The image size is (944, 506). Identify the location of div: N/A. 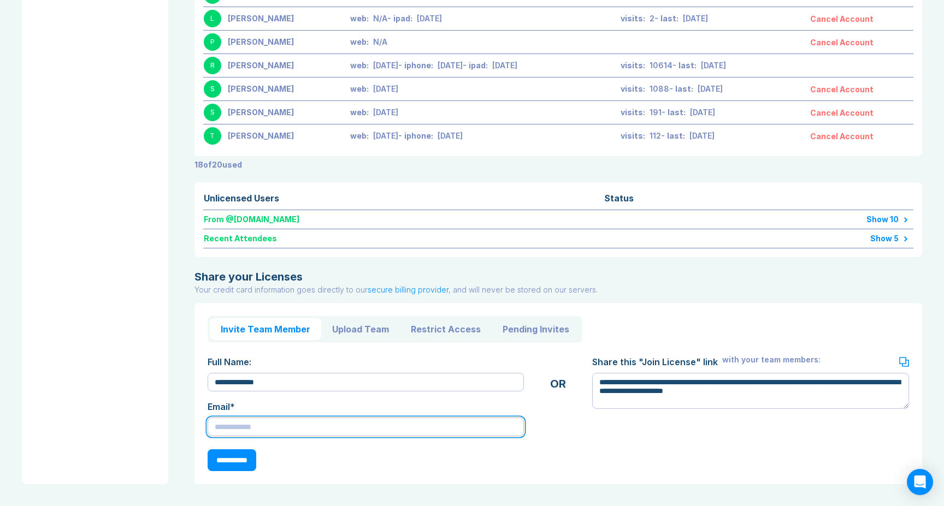
(485, 42).